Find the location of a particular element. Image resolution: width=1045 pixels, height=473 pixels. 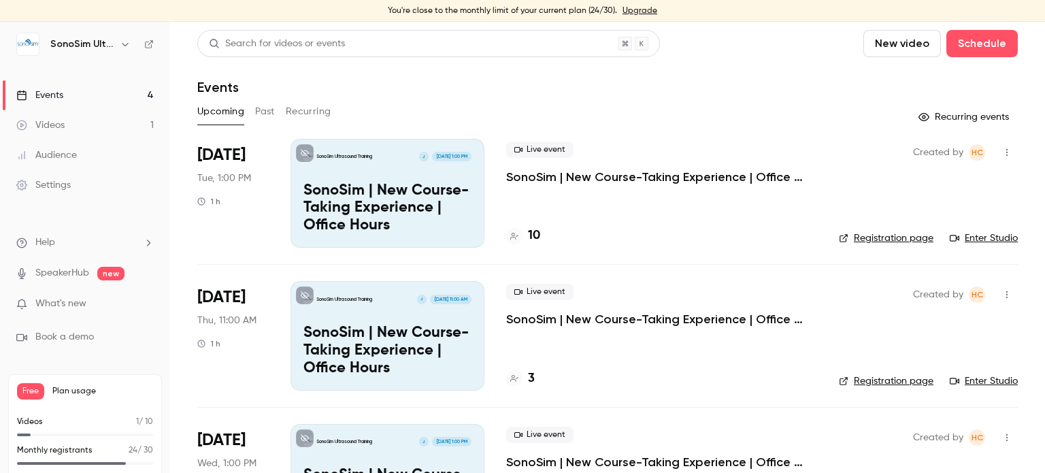

button: Upcoming is located at coordinates (221, 112).